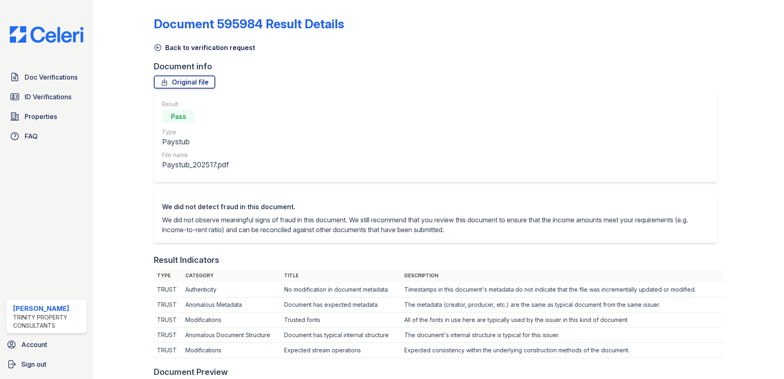 Image resolution: width=784 pixels, height=379 pixels. Describe the element at coordinates (341, 335) in the screenshot. I see `td: Document has typical internal structure` at that location.